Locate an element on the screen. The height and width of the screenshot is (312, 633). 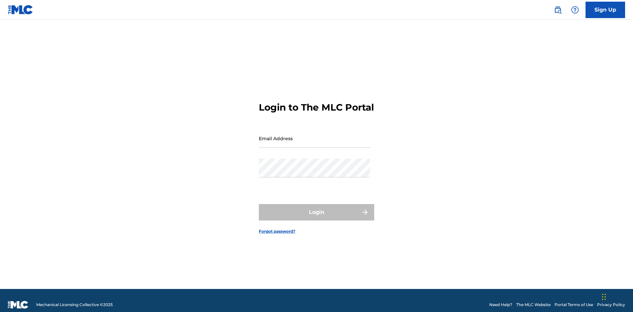
span: Mechanical Licensing Collective © 2025 is located at coordinates (74, 305).